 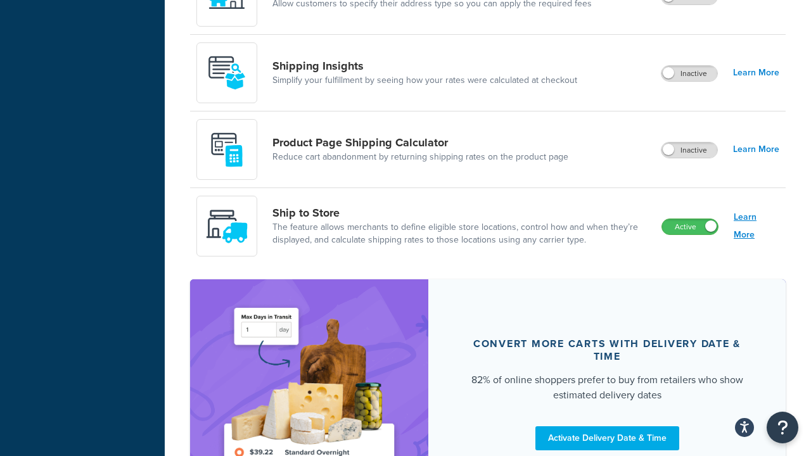 What do you see at coordinates (607, 350) in the screenshot?
I see `div: Convert more carts with delivery date & time` at bounding box center [607, 350].